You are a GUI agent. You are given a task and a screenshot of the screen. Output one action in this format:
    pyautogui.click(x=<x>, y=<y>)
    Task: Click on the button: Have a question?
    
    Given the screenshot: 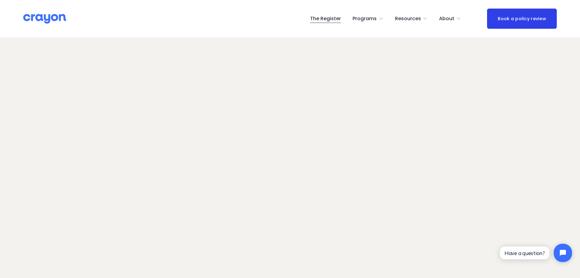 What is the action you would take?
    pyautogui.click(x=30, y=14)
    